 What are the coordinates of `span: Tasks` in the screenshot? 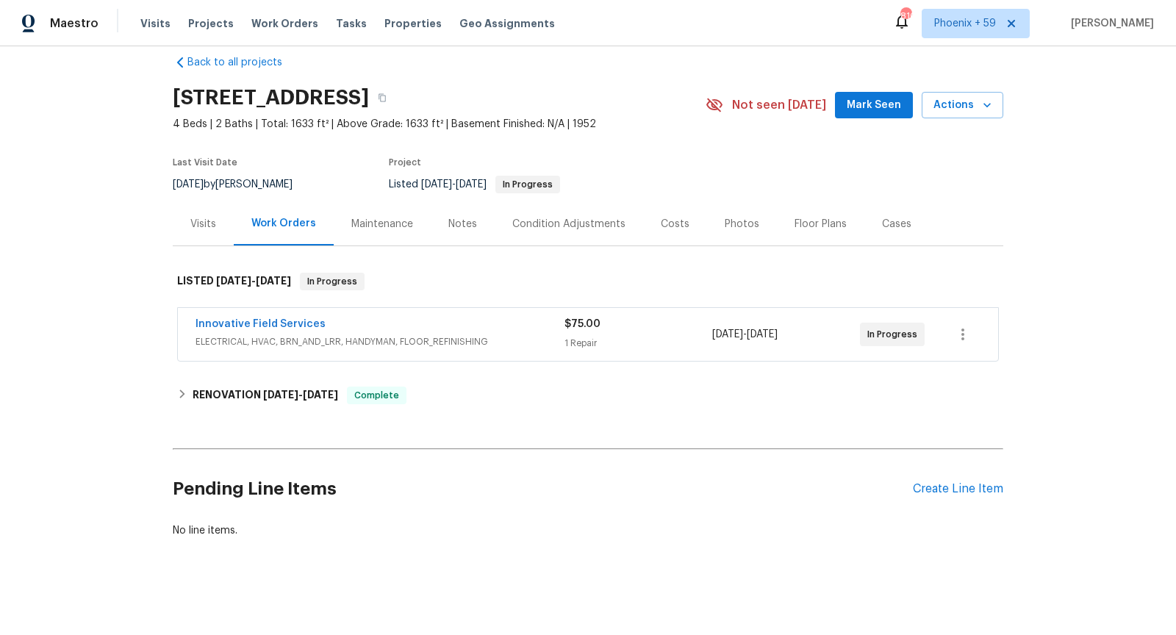 It's located at (351, 24).